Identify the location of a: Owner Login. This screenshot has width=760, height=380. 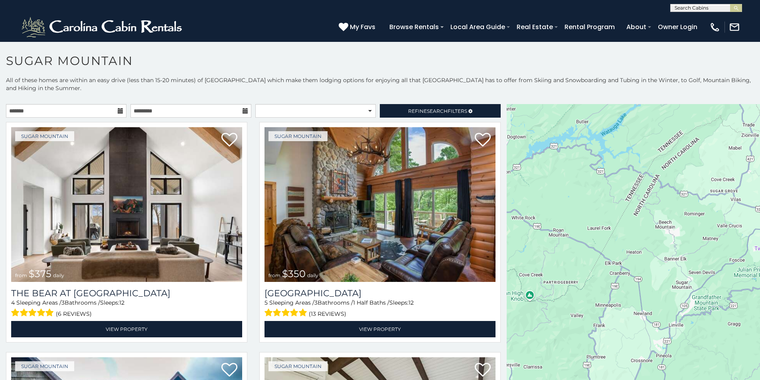
(678, 27).